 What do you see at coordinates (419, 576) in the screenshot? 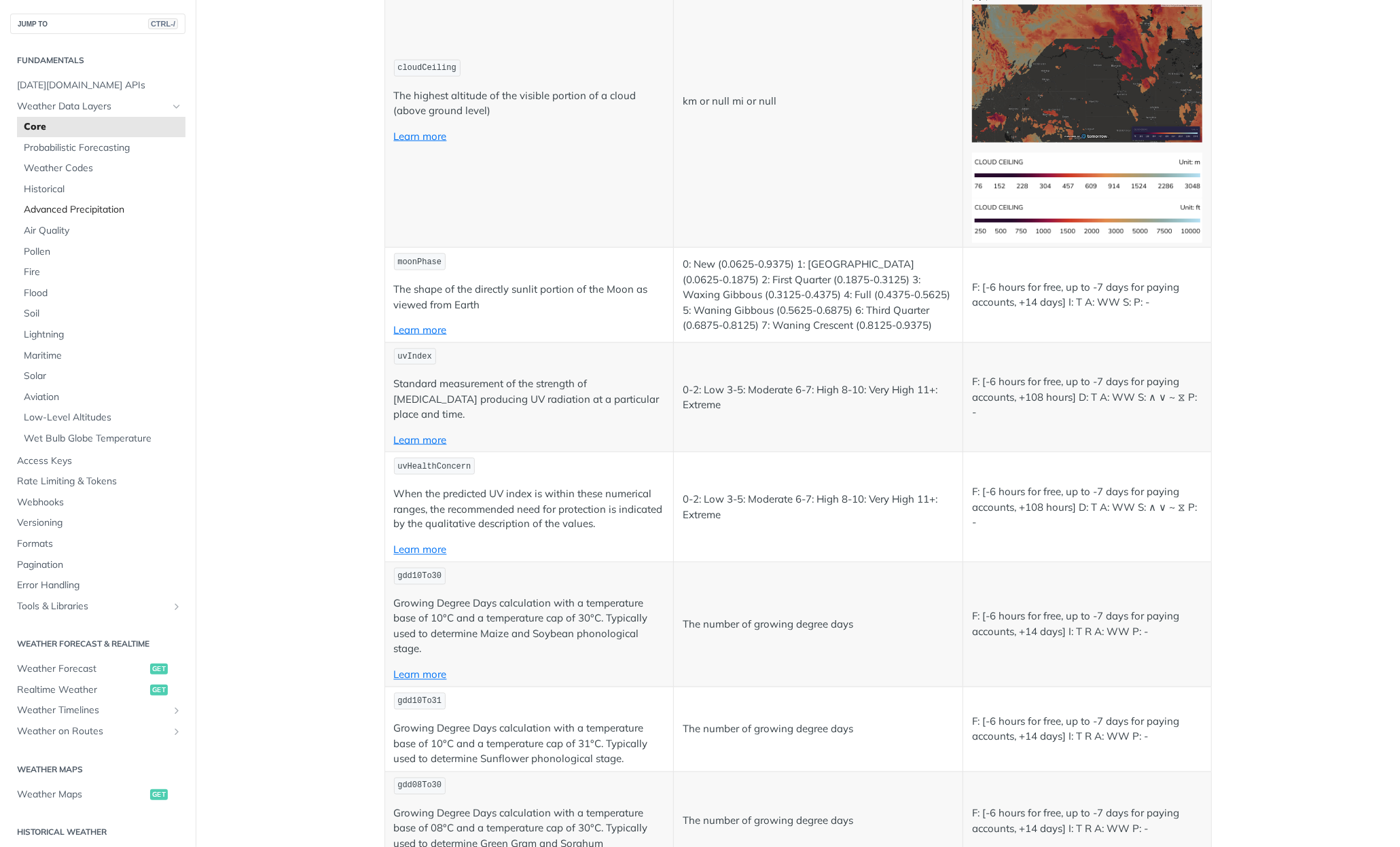
I see `span: gdd10To30` at bounding box center [419, 576].